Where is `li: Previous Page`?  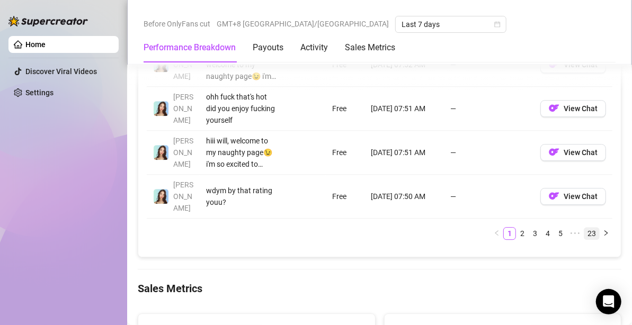
li: Previous Page is located at coordinates (497, 234).